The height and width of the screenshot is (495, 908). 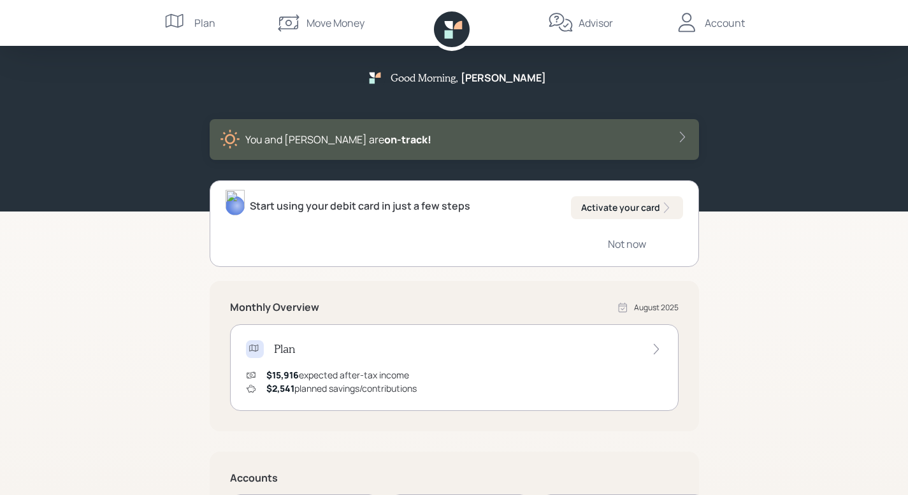 What do you see at coordinates (454, 478) in the screenshot?
I see `h5: Accounts` at bounding box center [454, 478].